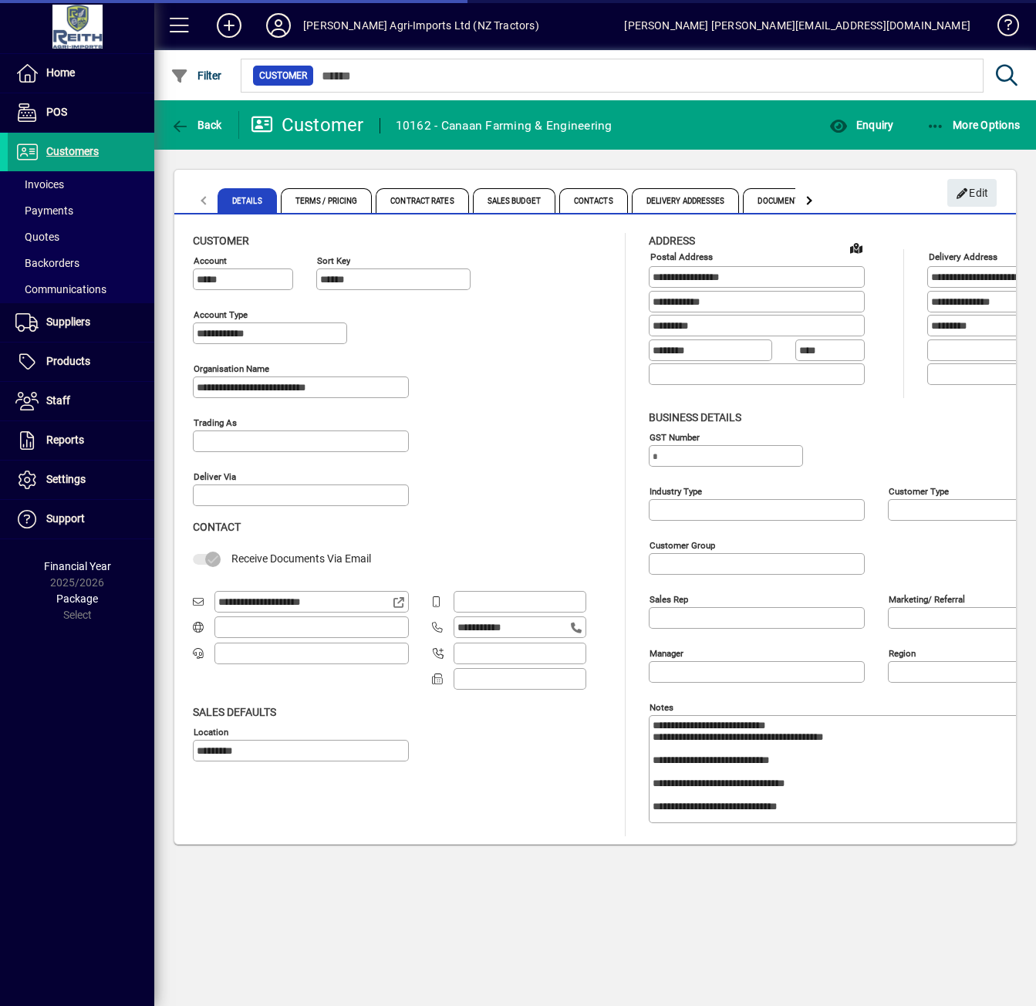 Image resolution: width=1036 pixels, height=1006 pixels. I want to click on span: Settings, so click(66, 479).